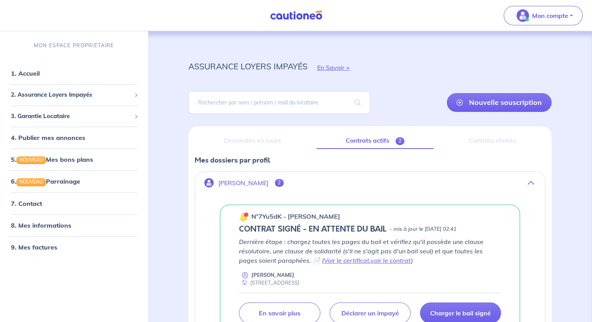 This screenshot has height=322, width=592. I want to click on a: Nouvelle souscription, so click(499, 102).